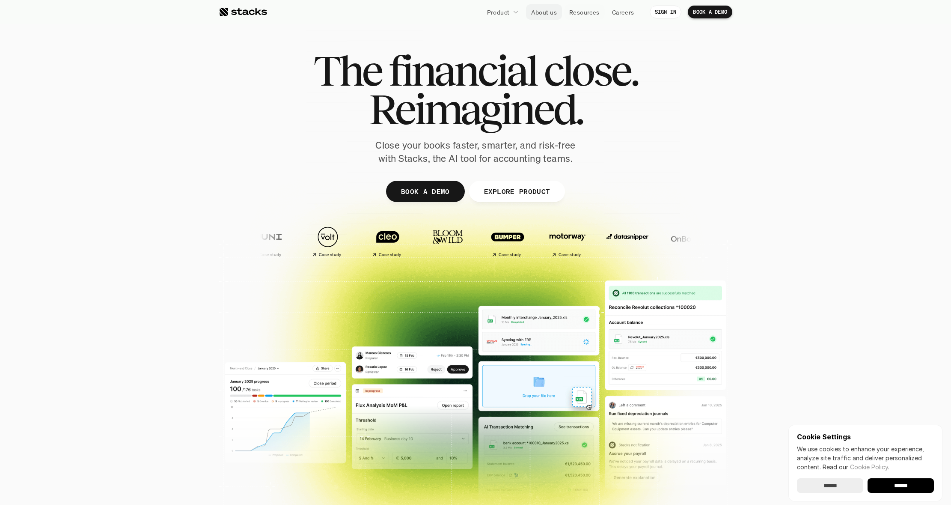 The width and height of the screenshot is (951, 510). What do you see at coordinates (865, 436) in the screenshot?
I see `p: Cookie Settings` at bounding box center [865, 436].